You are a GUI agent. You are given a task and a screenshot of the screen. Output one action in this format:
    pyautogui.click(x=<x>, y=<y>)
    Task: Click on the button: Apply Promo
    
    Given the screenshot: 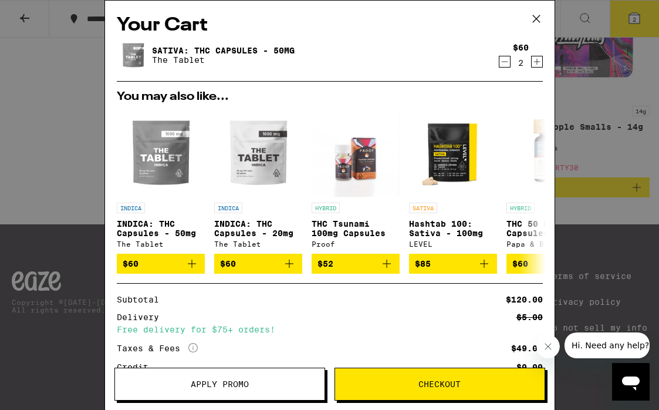 What is the action you would take?
    pyautogui.click(x=220, y=384)
    